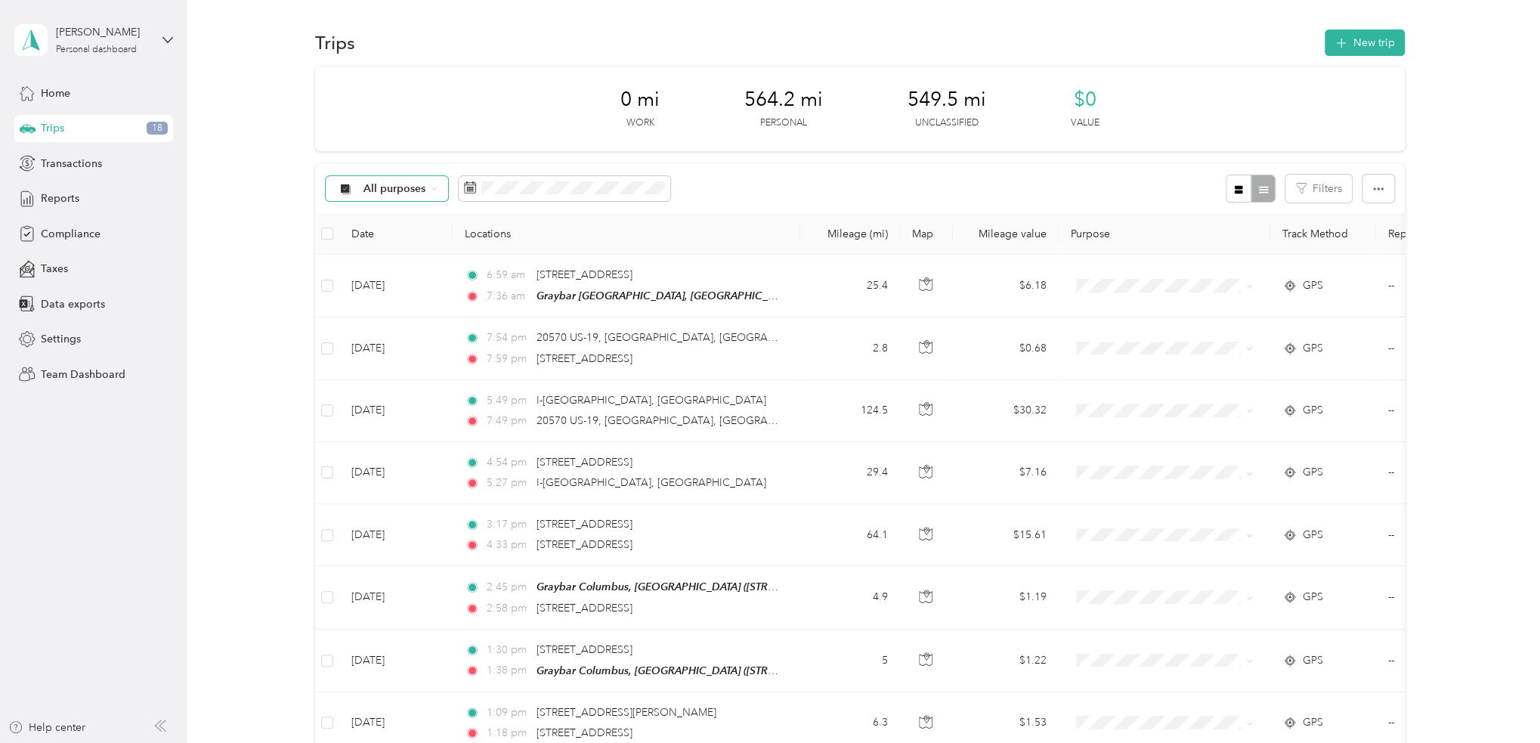 Image resolution: width=1540 pixels, height=743 pixels. Describe the element at coordinates (508, 359) in the screenshot. I see `span: 7:59 pm` at that location.